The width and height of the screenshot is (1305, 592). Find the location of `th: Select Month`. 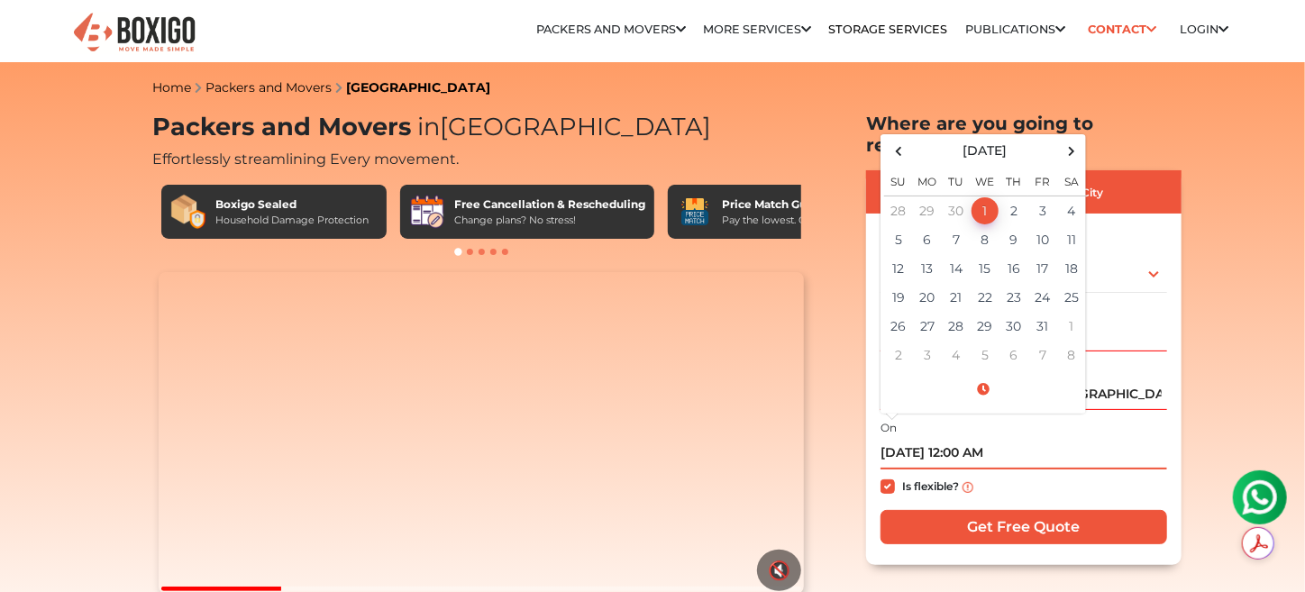

th: Select Month is located at coordinates (985, 151).